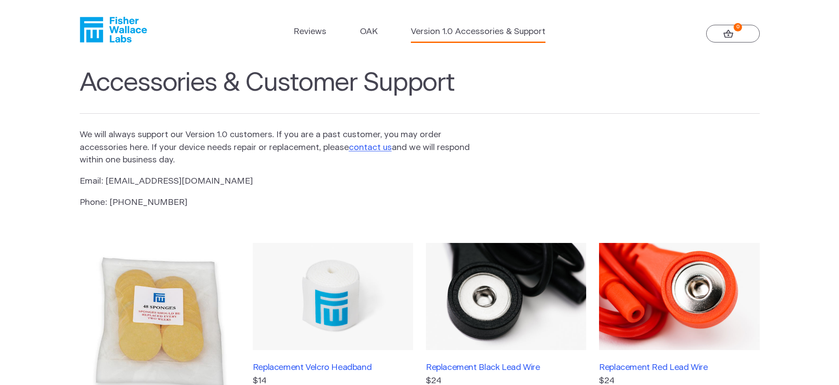 The image size is (839, 385). What do you see at coordinates (478, 32) in the screenshot?
I see `a: Version 1.0 Accessories & Support` at bounding box center [478, 32].